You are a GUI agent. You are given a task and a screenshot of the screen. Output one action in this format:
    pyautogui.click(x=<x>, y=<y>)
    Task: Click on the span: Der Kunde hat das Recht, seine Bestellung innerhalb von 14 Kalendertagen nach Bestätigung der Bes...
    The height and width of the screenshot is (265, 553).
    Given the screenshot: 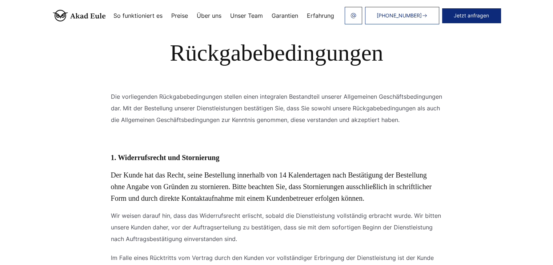 What is the action you would take?
    pyautogui.click(x=271, y=187)
    